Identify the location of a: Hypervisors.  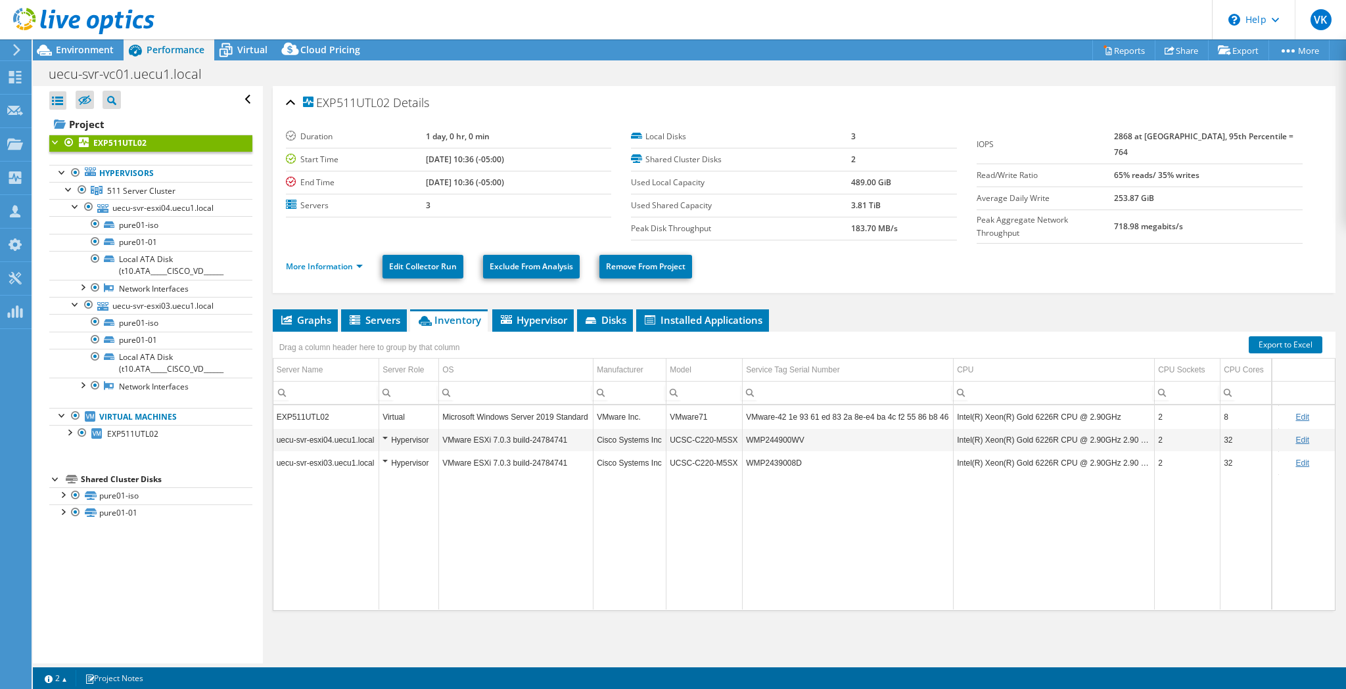
(151, 174).